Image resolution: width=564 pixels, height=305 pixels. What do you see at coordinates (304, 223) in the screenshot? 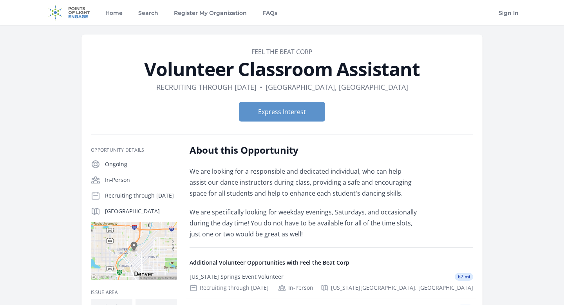
I see `p: We are specifically looking for weekday evenings, Saturdays, and occasionally during the day time...` at bounding box center [304, 223].